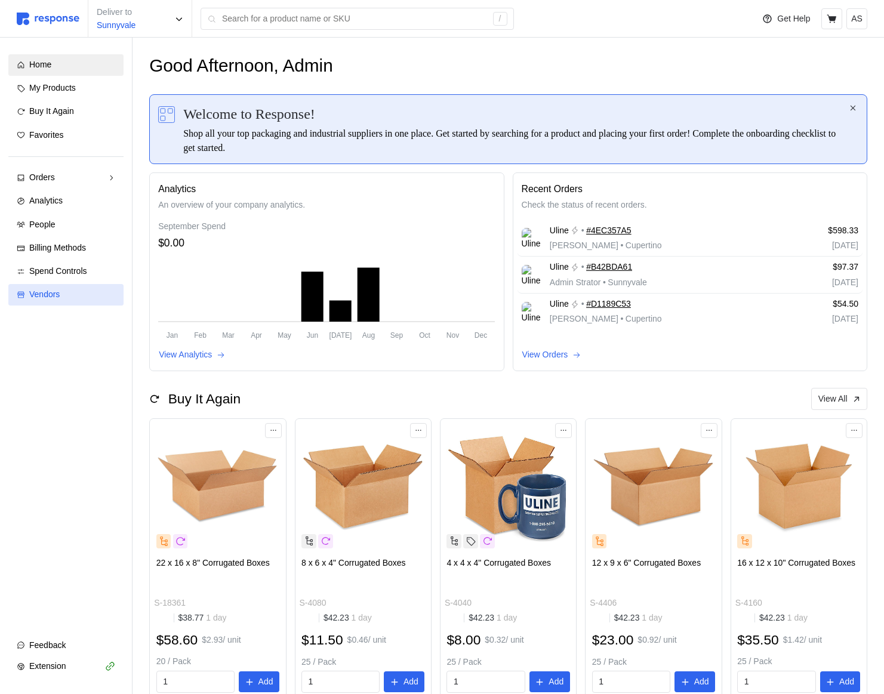 This screenshot has height=694, width=884. Describe the element at coordinates (690, 189) in the screenshot. I see `p: Recent Orders` at that location.